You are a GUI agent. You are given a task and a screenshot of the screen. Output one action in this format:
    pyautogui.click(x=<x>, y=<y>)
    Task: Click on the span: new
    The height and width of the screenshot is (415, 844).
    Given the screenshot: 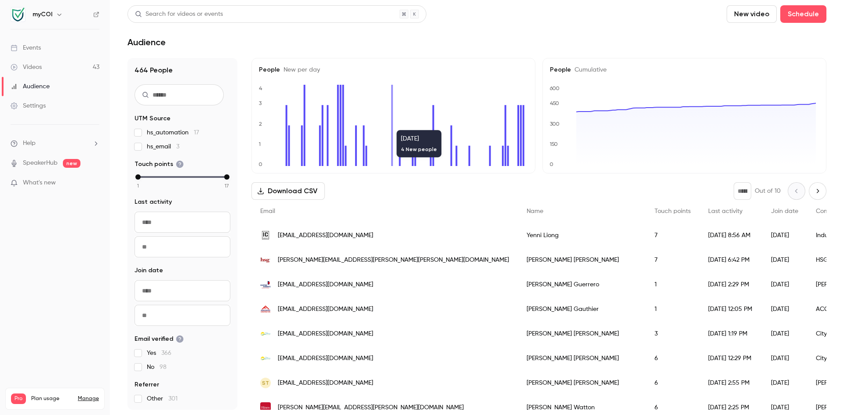 What is the action you would take?
    pyautogui.click(x=72, y=163)
    